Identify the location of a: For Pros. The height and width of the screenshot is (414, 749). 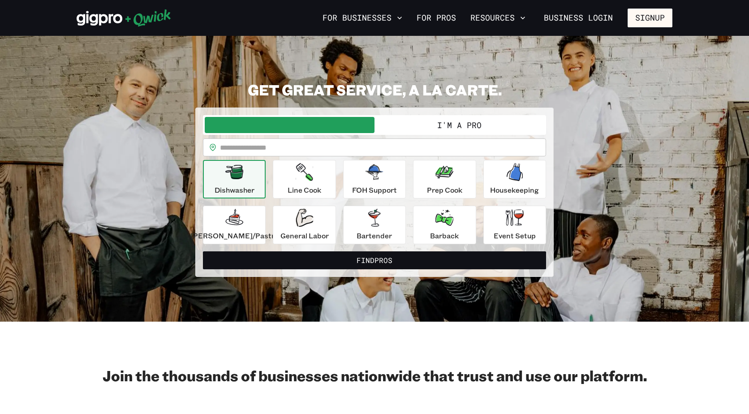
(437, 18).